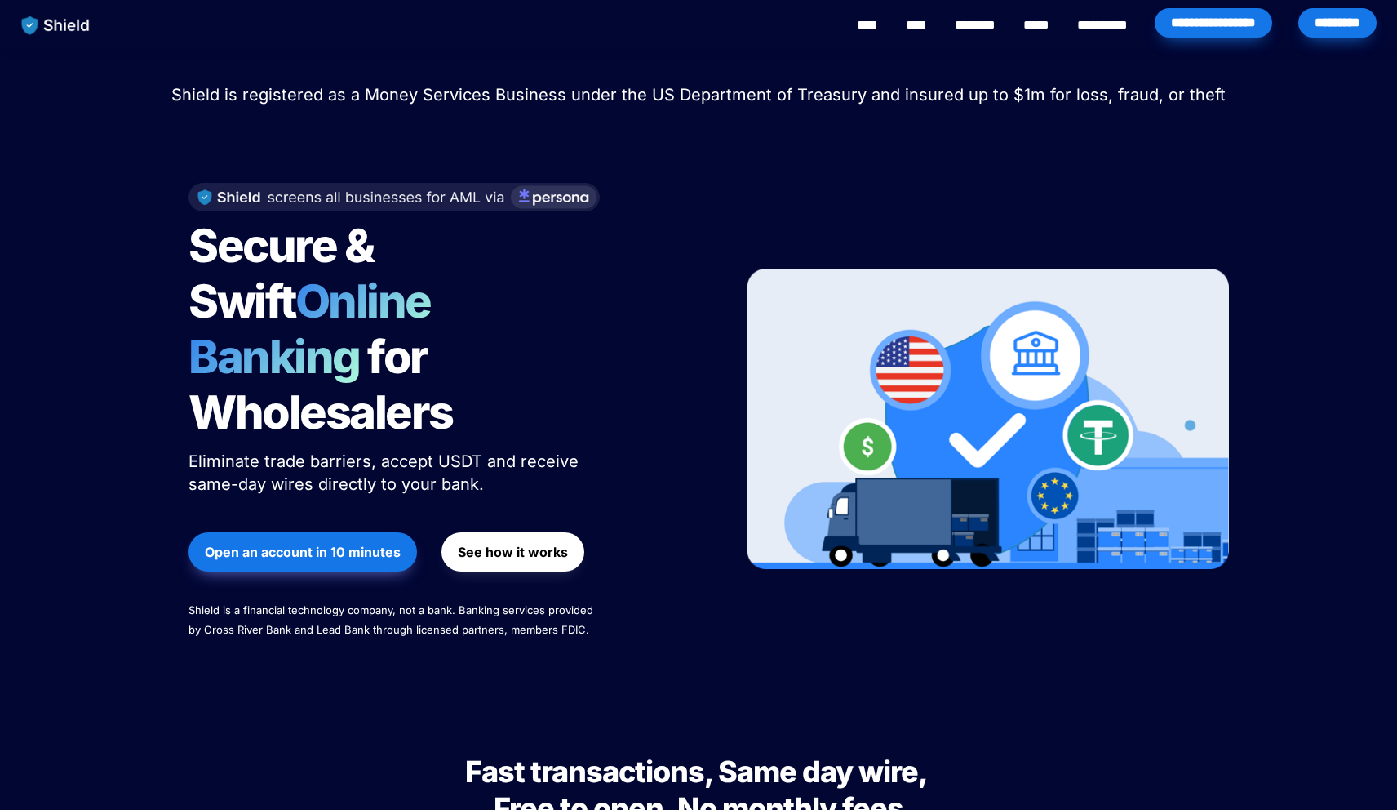 This screenshot has width=1397, height=810. I want to click on span: Shield is registered as a Money Services Business under the US Department of Treasury and insured..., so click(699, 95).